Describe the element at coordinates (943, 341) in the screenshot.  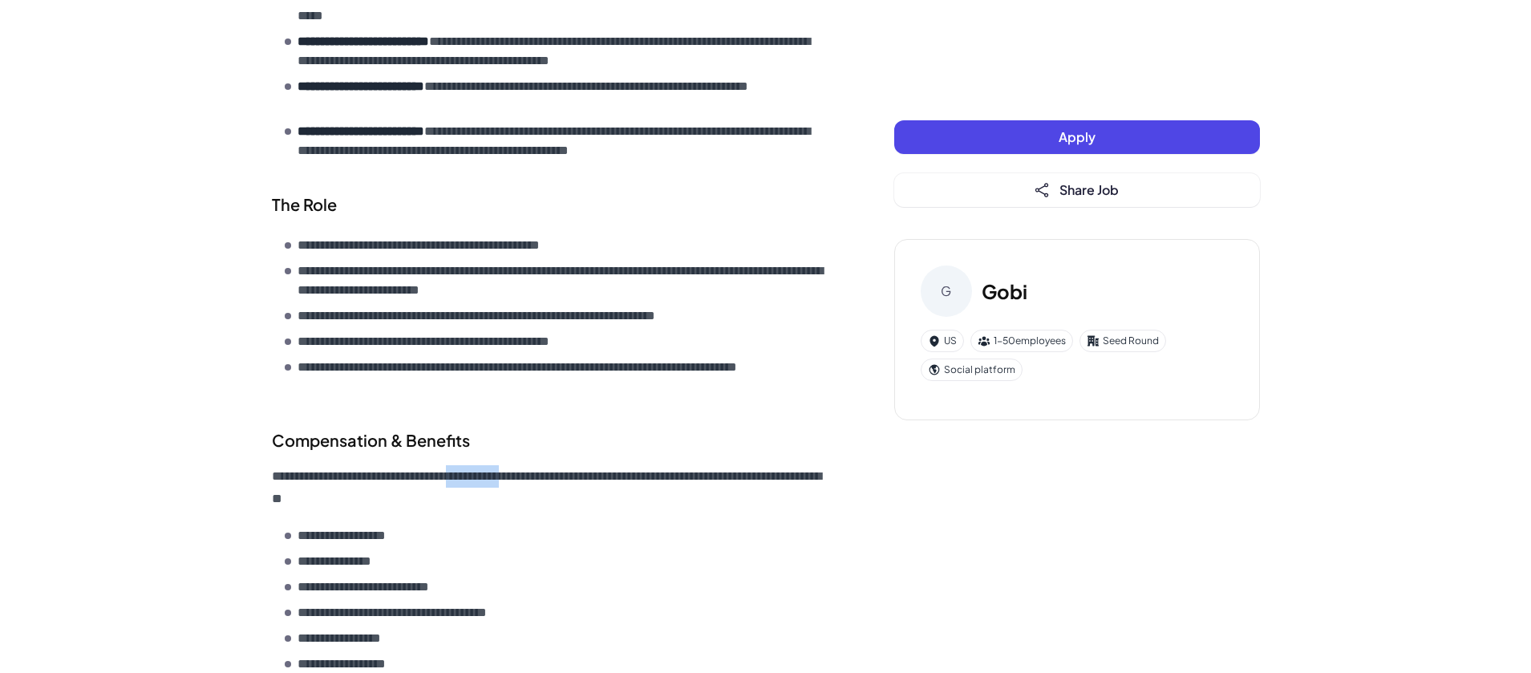
I see `div: US` at that location.